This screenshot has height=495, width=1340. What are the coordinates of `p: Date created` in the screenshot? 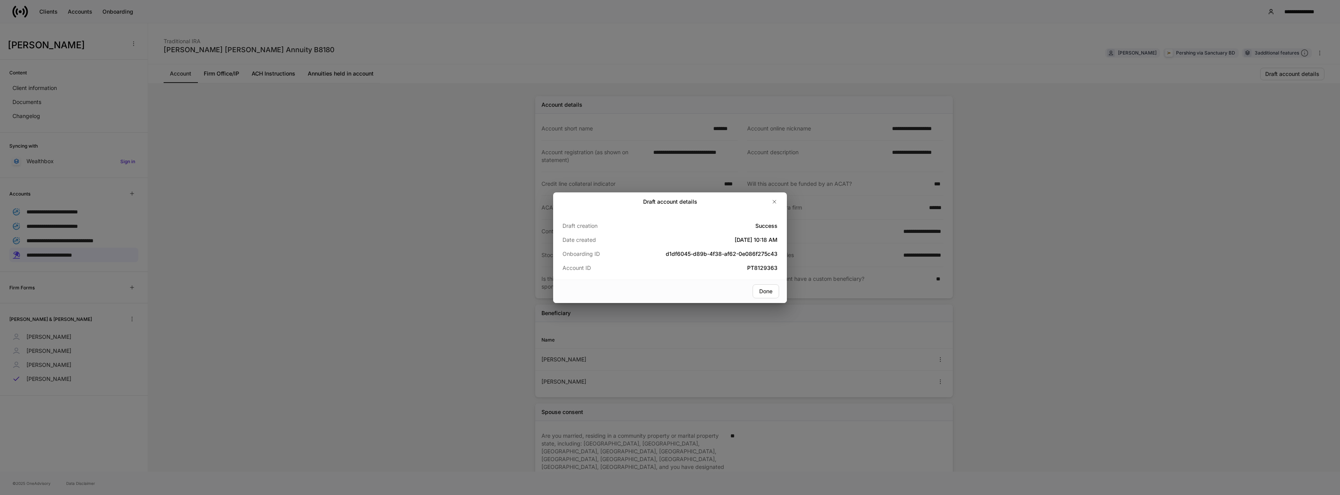 It's located at (598, 240).